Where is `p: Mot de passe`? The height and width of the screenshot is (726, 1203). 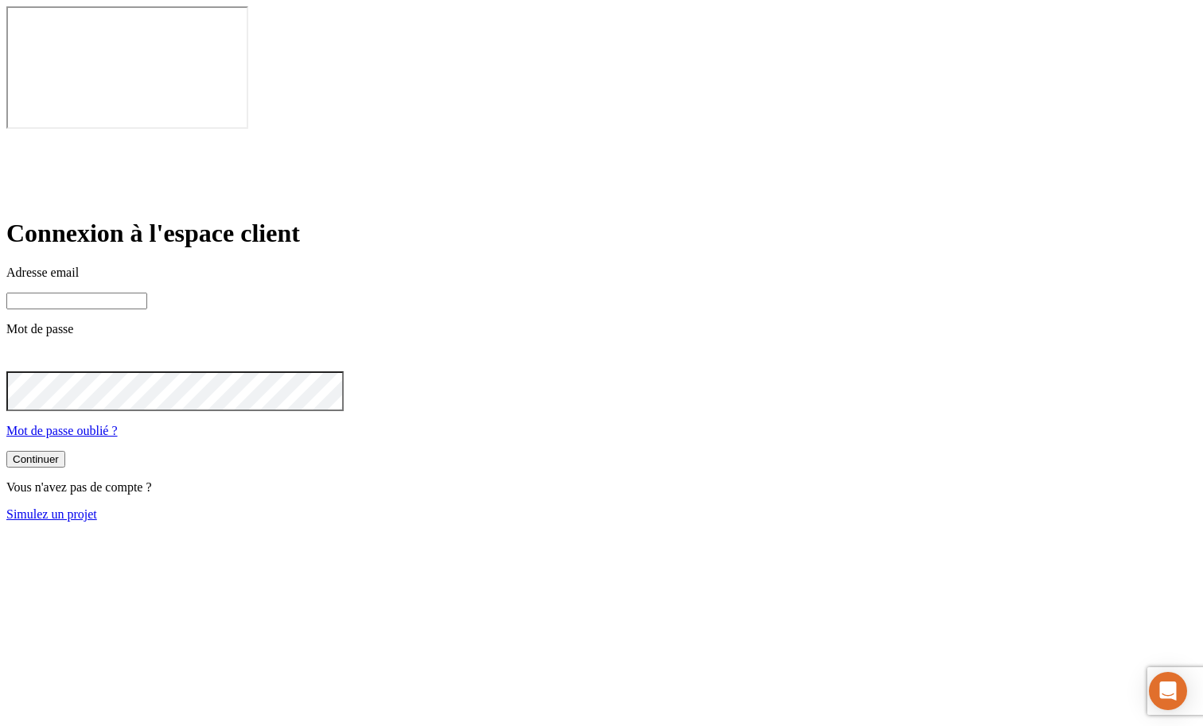 p: Mot de passe is located at coordinates (601, 329).